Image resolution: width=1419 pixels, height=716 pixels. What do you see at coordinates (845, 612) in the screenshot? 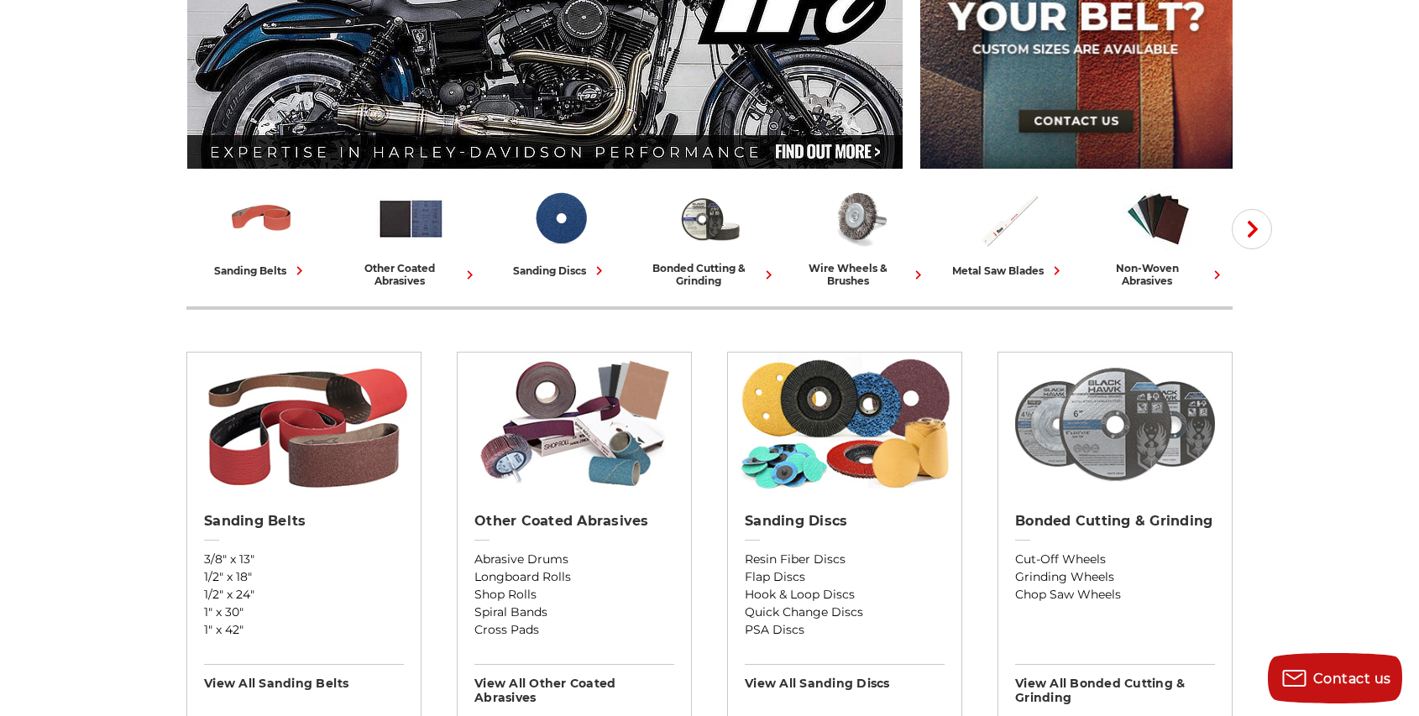
I see `a: Quick Change Discs` at bounding box center [845, 612].